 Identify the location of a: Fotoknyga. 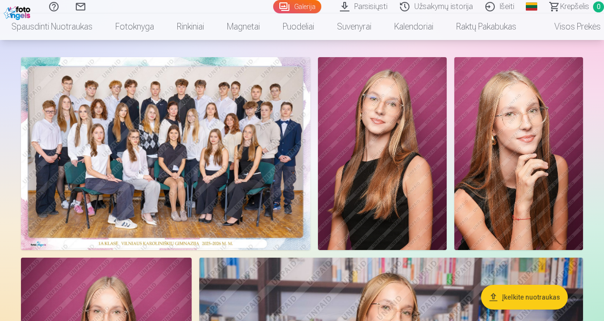
(134, 27).